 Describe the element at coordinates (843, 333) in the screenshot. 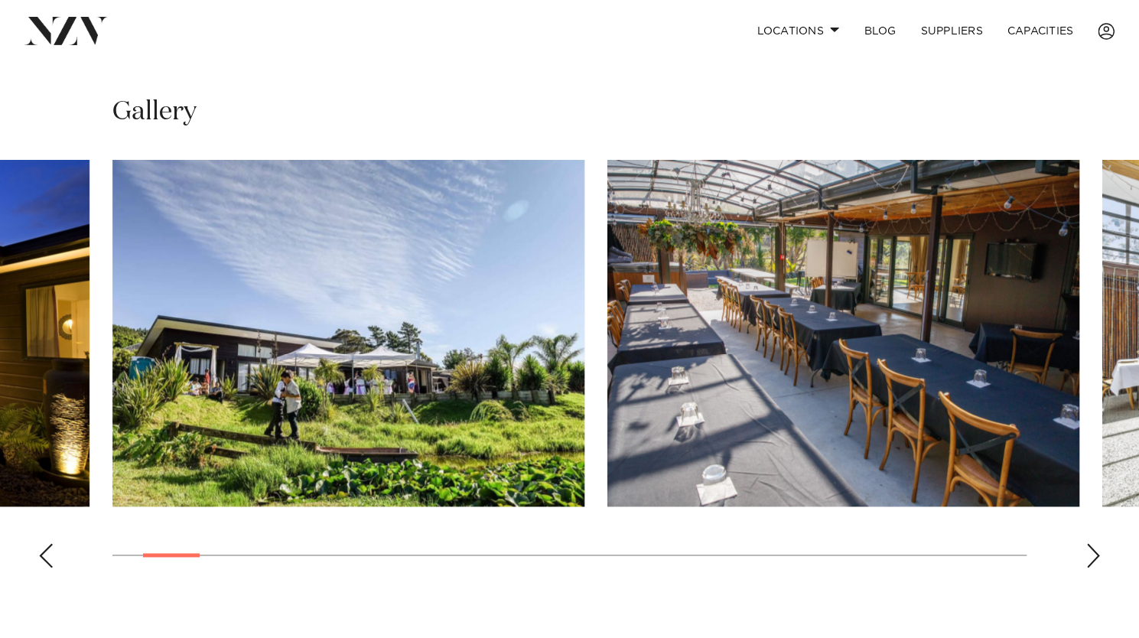

I see `swiper-slide: 3 / 30` at that location.